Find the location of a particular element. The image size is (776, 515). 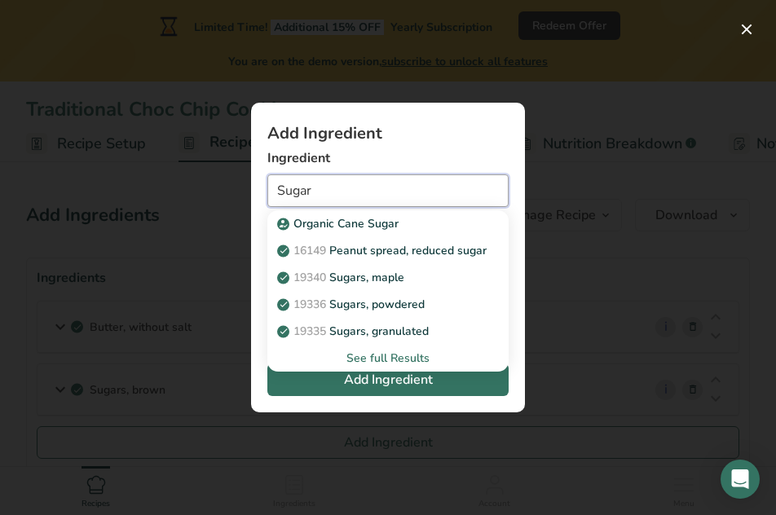

div: See full Results is located at coordinates (388, 358).